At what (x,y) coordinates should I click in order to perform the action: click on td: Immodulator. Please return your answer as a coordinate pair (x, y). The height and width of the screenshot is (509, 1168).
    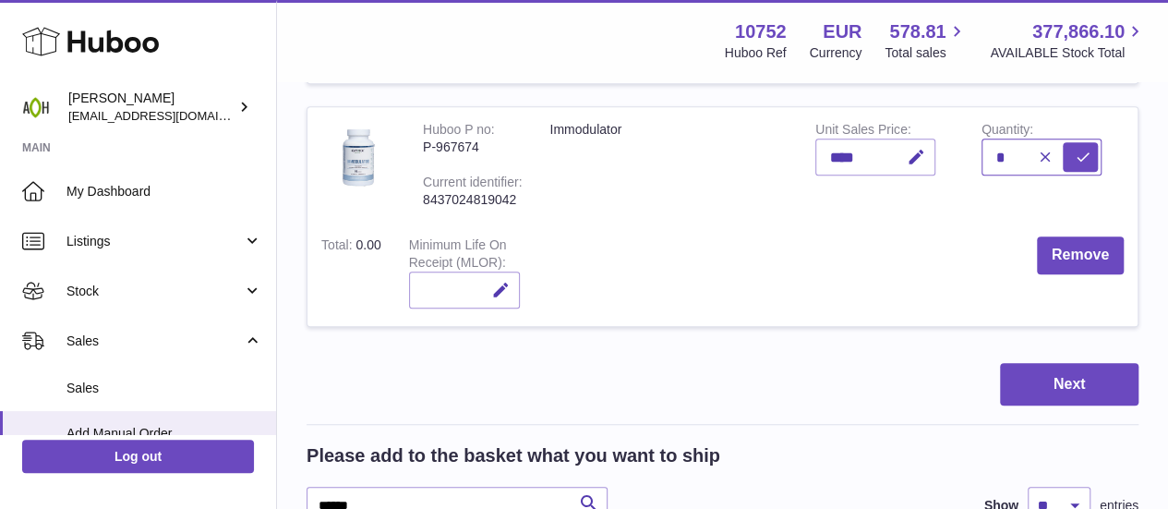
    Looking at the image, I should click on (669, 164).